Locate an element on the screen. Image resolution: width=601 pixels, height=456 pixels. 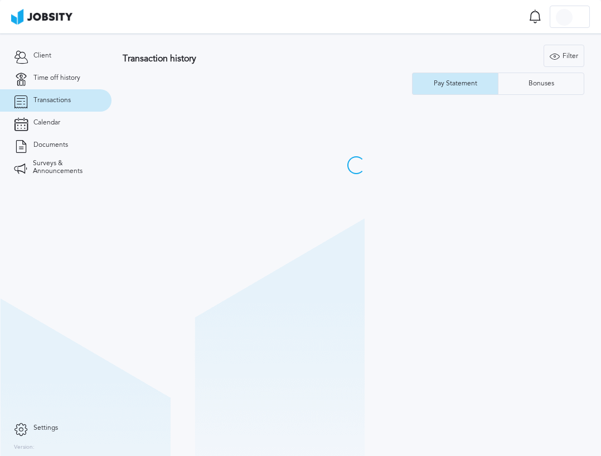
button: Filter is located at coordinates (564, 56).